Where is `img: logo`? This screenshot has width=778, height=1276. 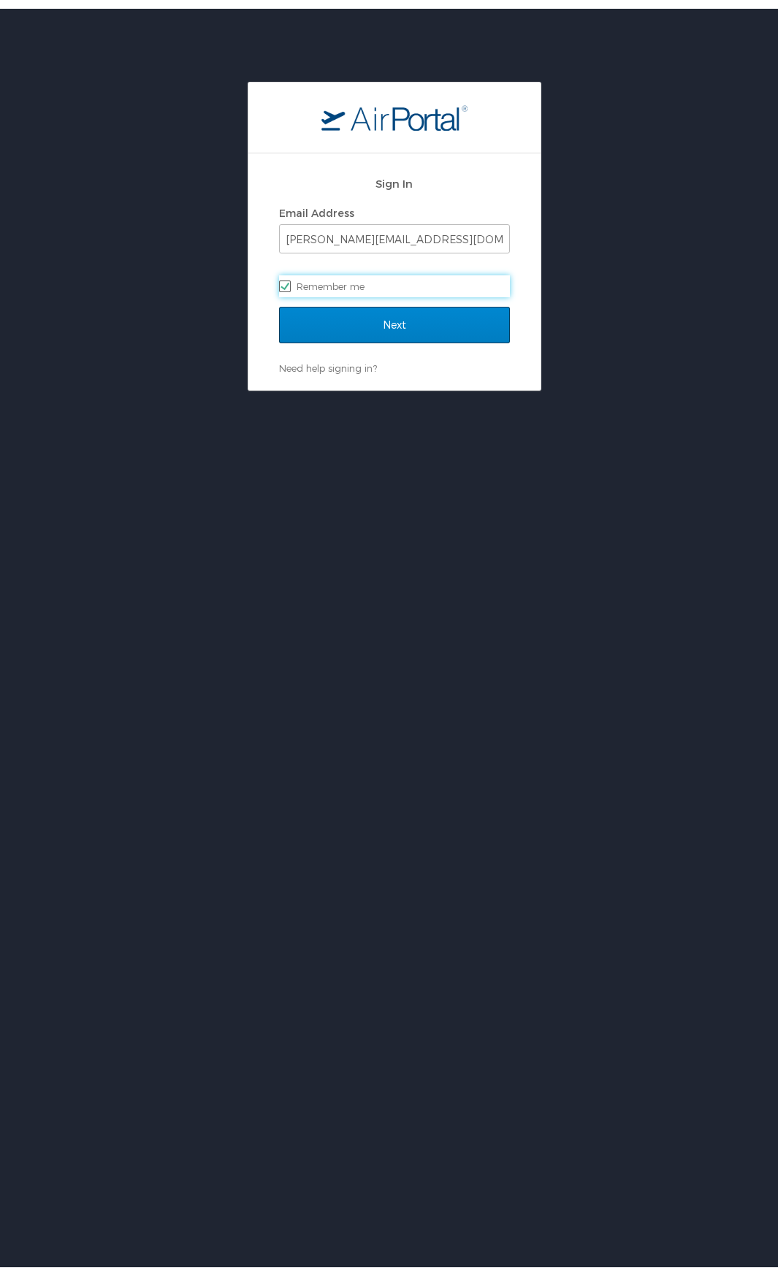 img: logo is located at coordinates (394, 109).